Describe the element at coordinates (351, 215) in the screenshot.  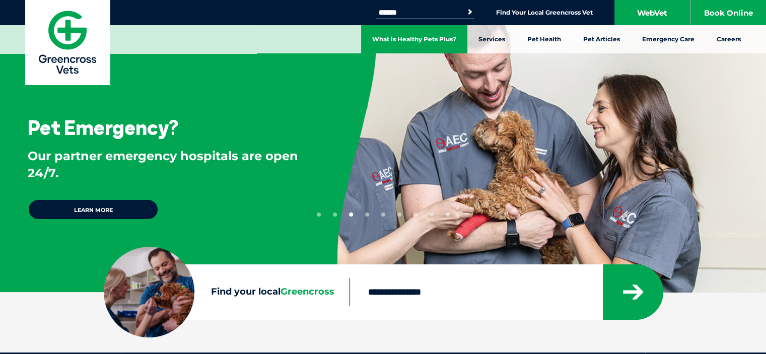
I see `button: 3 of 9` at that location.